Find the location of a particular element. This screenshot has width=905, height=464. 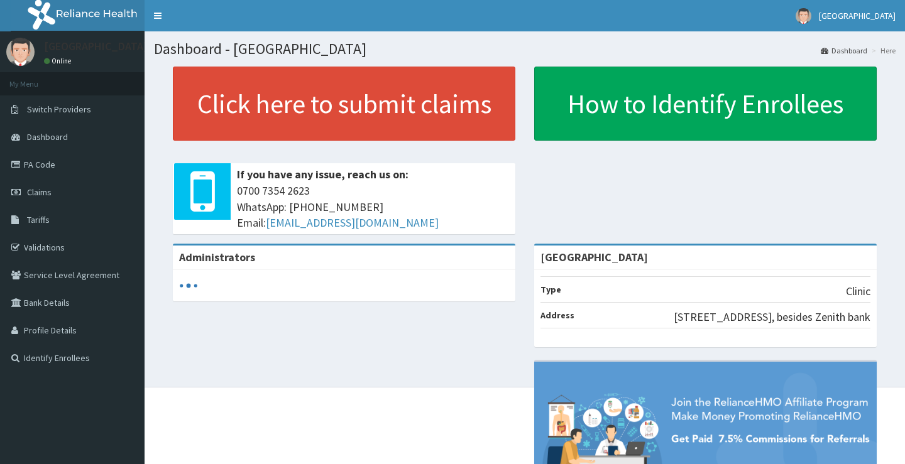

li: Here is located at coordinates (882, 50).